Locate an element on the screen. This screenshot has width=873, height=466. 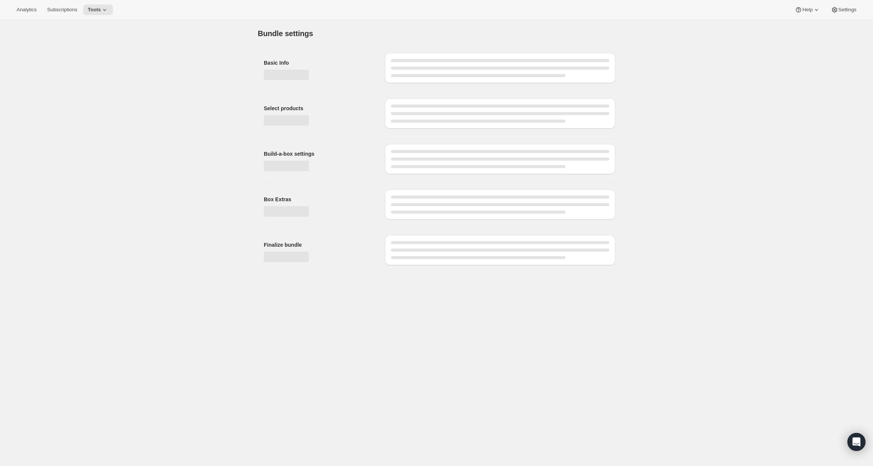
span: Analytics is located at coordinates (26, 10).